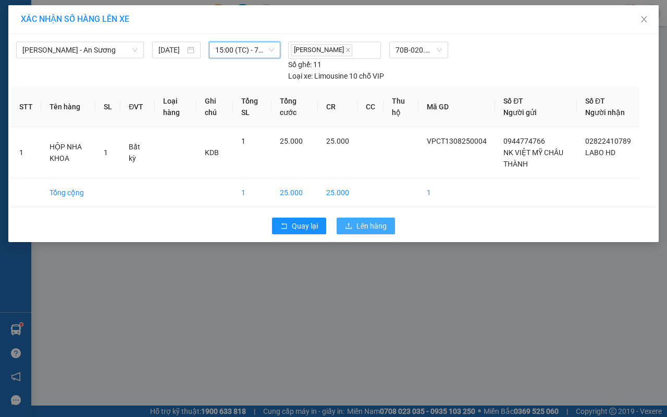  I want to click on span: Lên hàng, so click(372, 226).